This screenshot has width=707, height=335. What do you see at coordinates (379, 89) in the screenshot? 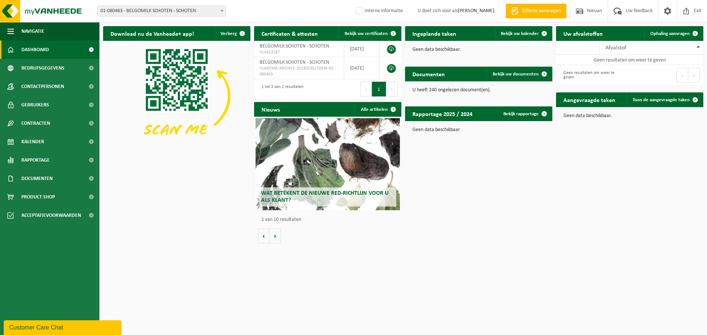
I see `button: 1` at bounding box center [379, 89].